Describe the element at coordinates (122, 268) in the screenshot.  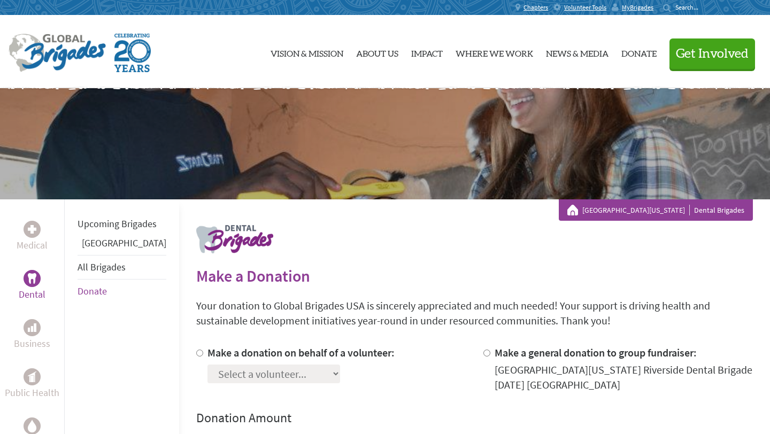
I see `li: All Brigades` at that location.